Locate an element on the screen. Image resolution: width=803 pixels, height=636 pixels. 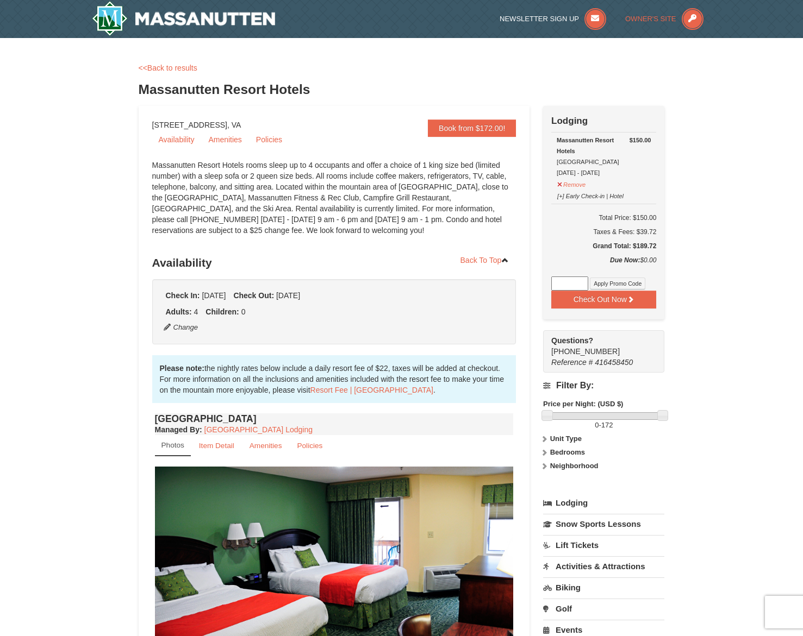
a: Massanutten Resort is located at coordinates (184, 18).